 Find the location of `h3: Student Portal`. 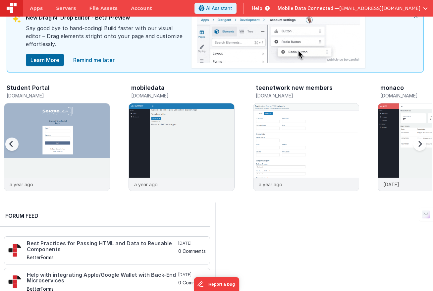

h3: Student Portal is located at coordinates (28, 88).